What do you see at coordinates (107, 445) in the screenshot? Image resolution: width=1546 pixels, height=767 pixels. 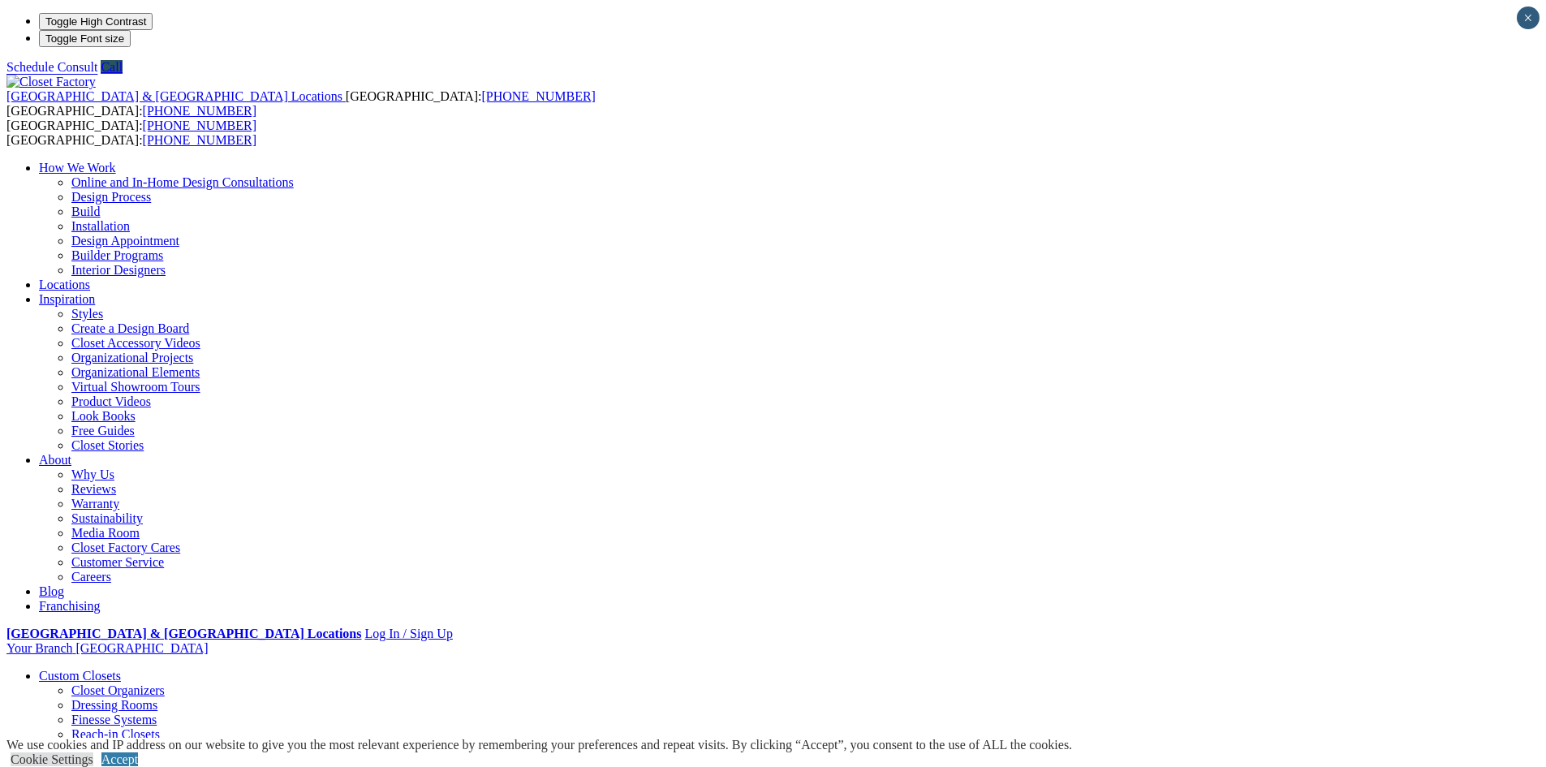 I see `a: Closet Stories` at bounding box center [107, 445].